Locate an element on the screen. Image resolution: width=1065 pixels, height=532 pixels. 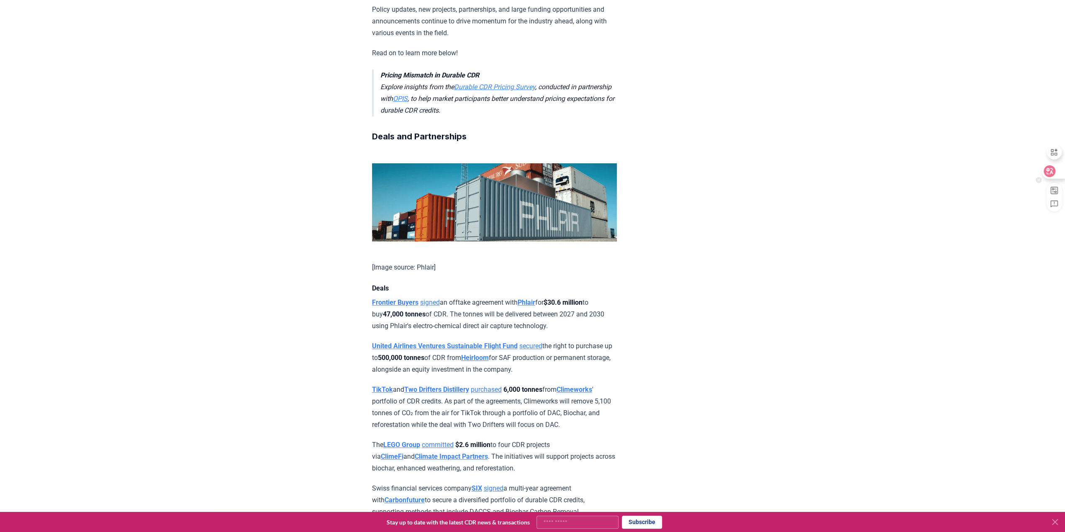
strong: Climate Impact Partners is located at coordinates (451, 456).